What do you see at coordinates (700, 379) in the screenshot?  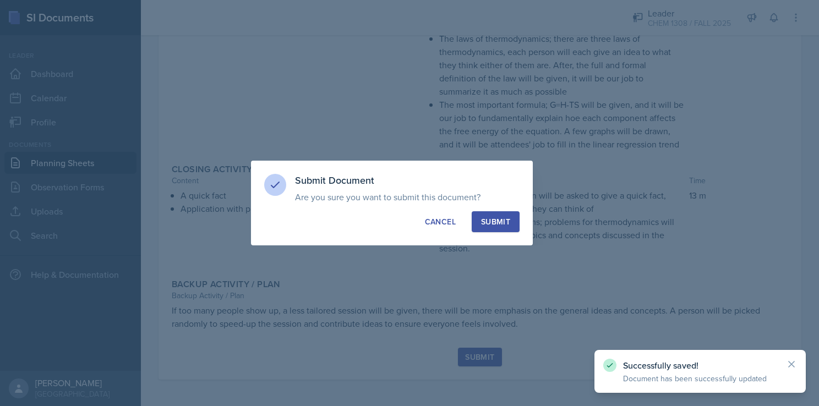 I see `p: Document has been successfully updated` at bounding box center [700, 379].